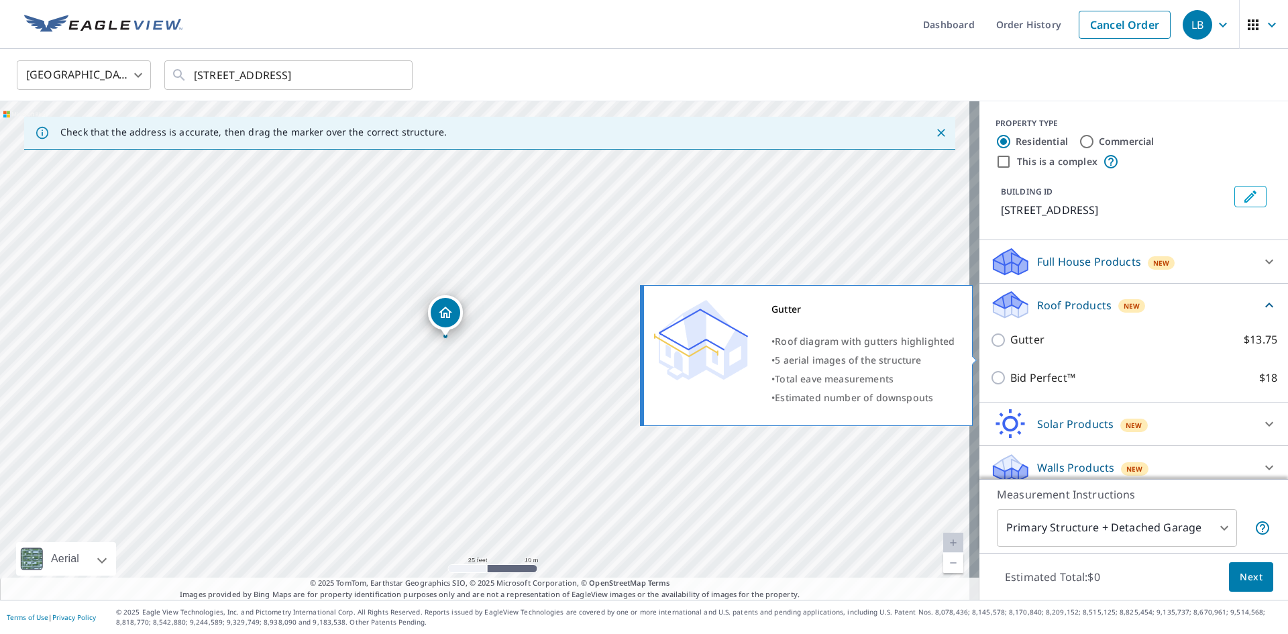 This screenshot has width=1288, height=634. Describe the element at coordinates (953, 563) in the screenshot. I see `a: Current Level 20, Zoom Out` at that location.